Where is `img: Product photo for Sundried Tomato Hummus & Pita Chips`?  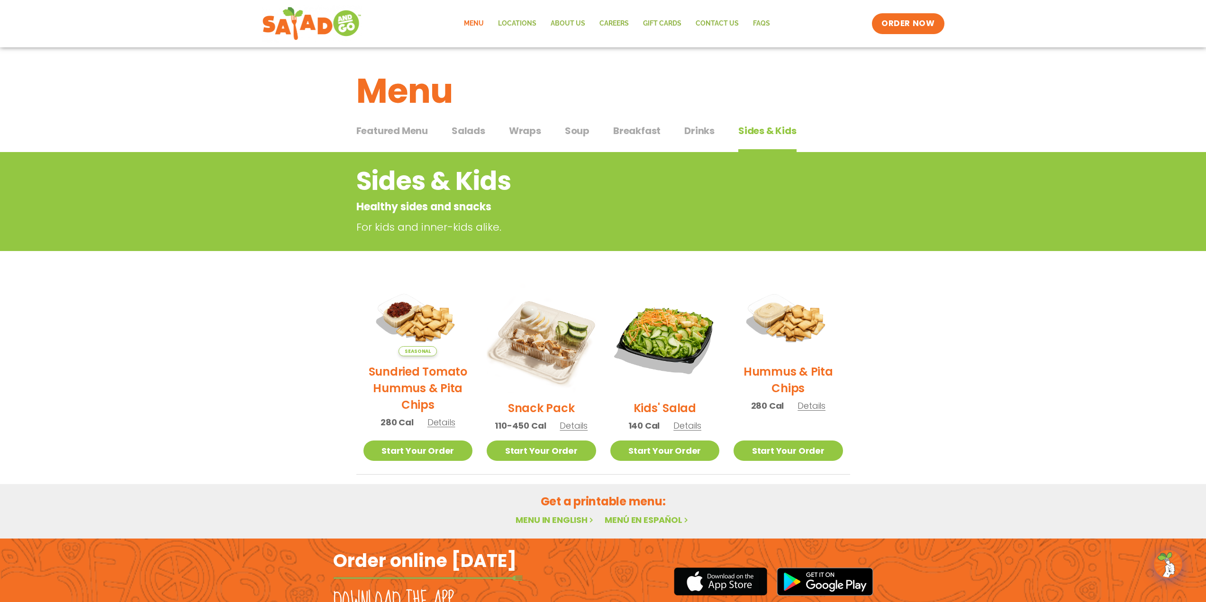 img: Product photo for Sundried Tomato Hummus & Pita Chips is located at coordinates (418, 320).